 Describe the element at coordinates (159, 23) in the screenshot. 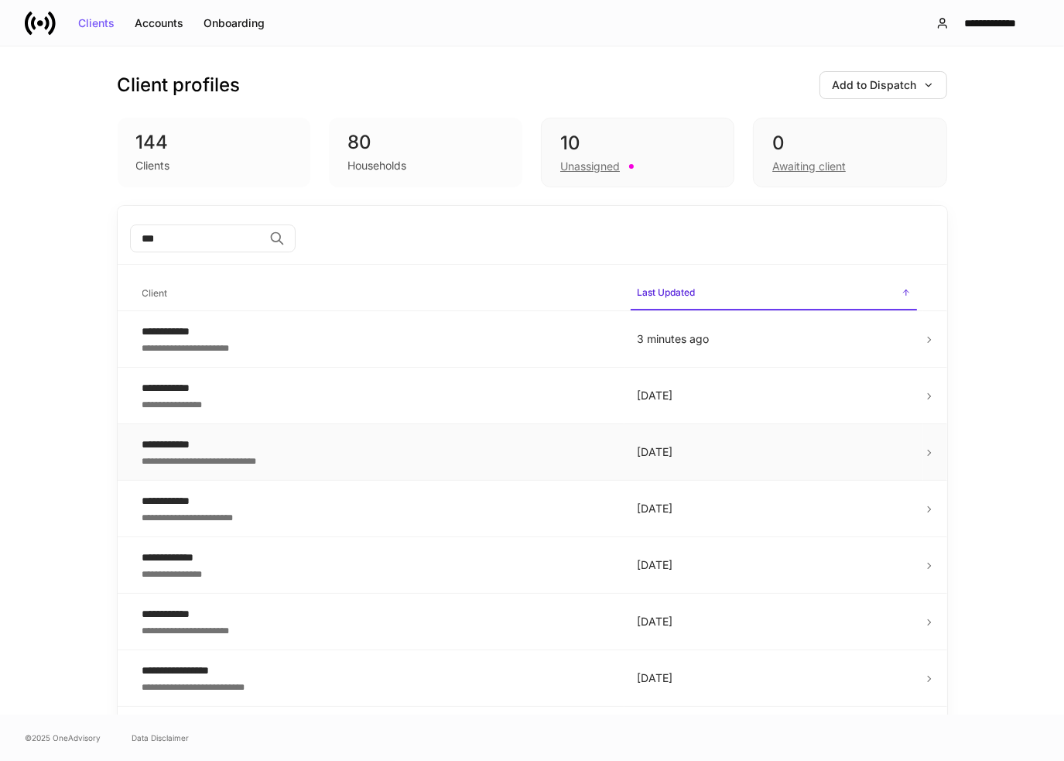

I see `div: Accounts` at that location.